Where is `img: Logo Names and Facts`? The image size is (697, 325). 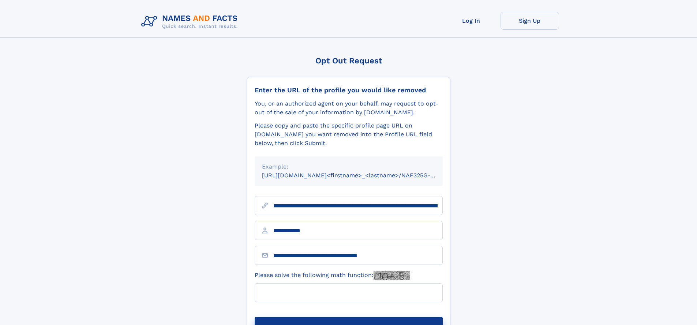 img: Logo Names and Facts is located at coordinates (191, 22).